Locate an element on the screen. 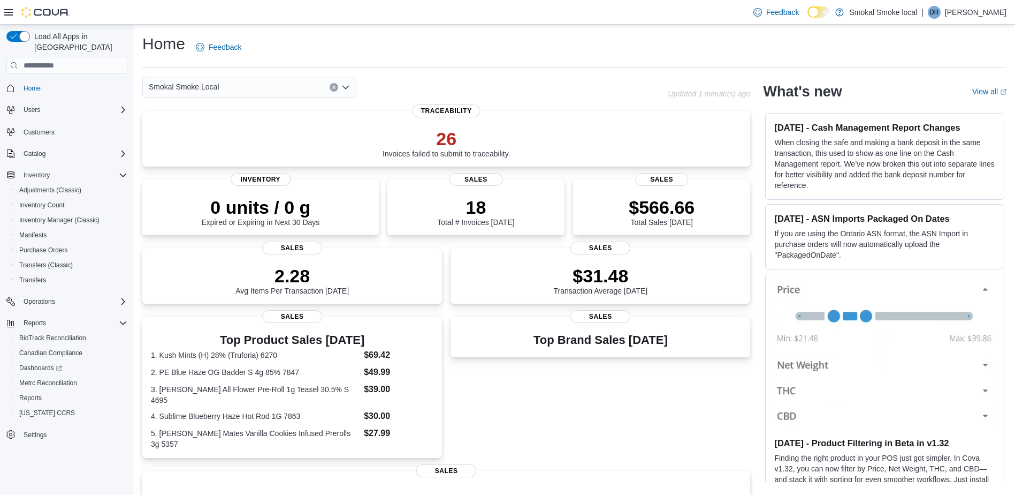 This screenshot has height=495, width=1015. button: Manifests is located at coordinates (71, 235).